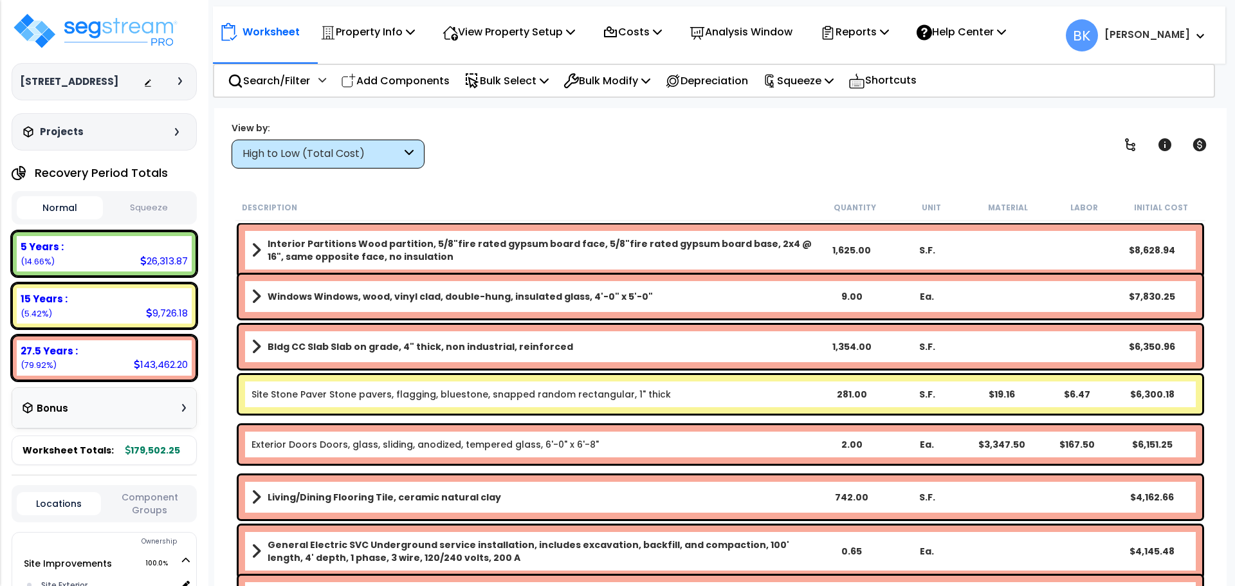  What do you see at coordinates (167, 313) in the screenshot?
I see `div: 9,726.18` at bounding box center [167, 313].